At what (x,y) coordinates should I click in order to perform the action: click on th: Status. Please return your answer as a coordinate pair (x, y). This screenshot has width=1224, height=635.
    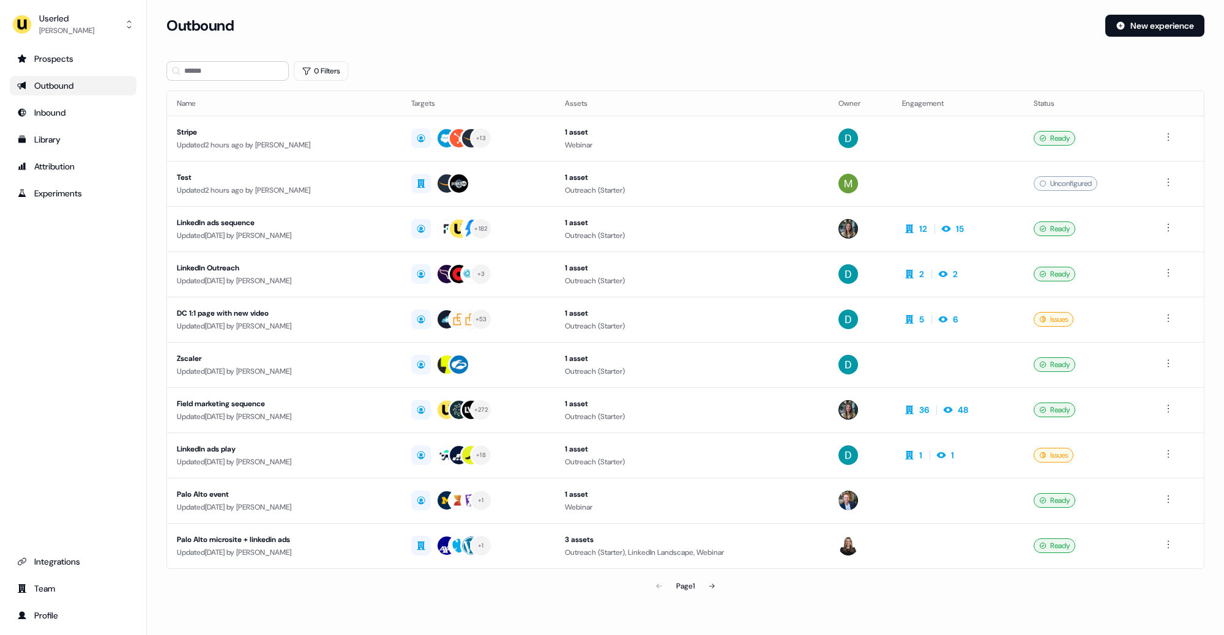
    Looking at the image, I should click on (1088, 103).